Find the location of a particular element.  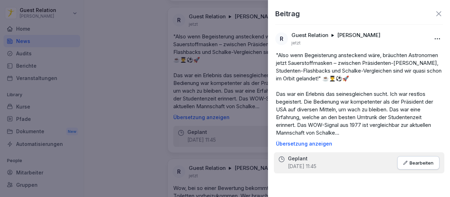

button: Bearbeiten is located at coordinates (419, 162).